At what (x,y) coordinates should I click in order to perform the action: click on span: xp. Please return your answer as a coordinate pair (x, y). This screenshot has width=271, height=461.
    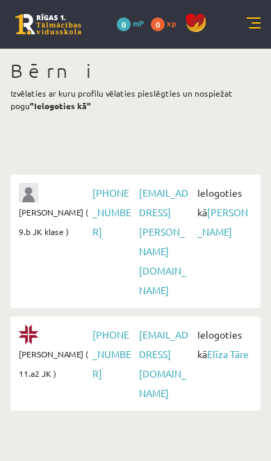
    Looking at the image, I should click on (171, 23).